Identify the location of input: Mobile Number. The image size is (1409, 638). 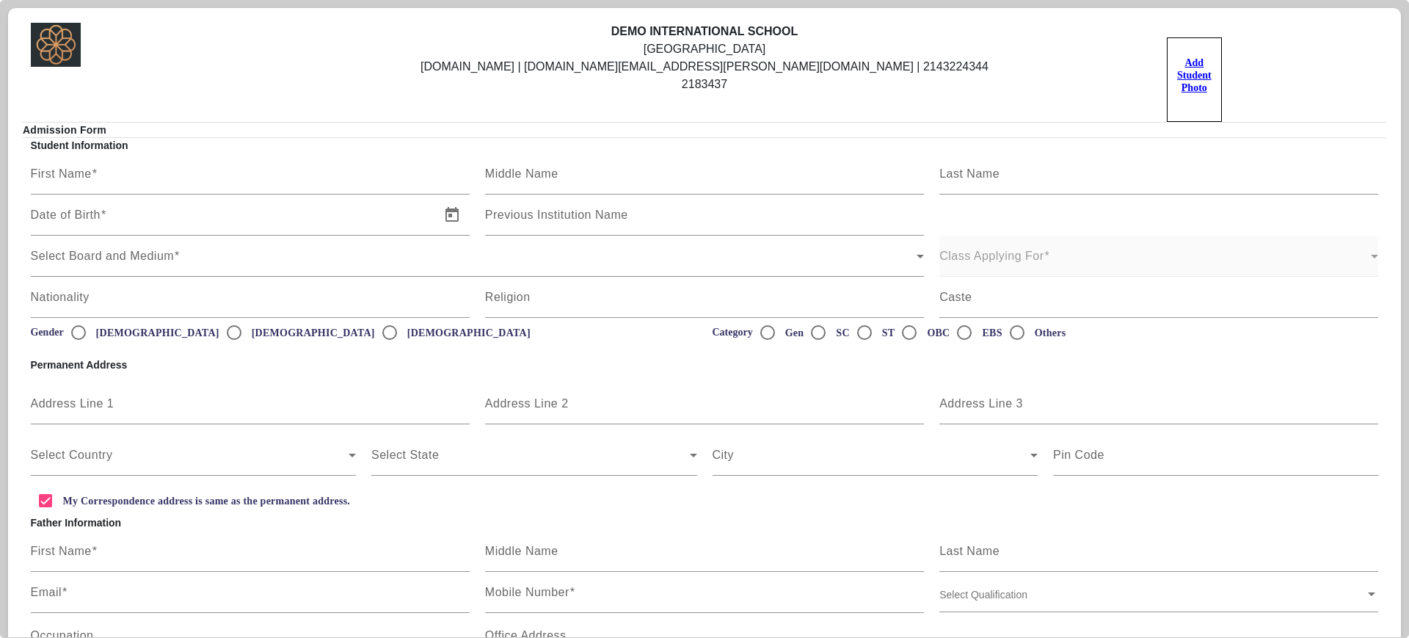
(705, 598).